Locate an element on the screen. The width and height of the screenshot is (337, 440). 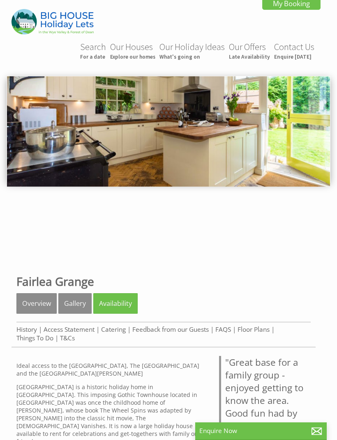
span: Fairlea Grange is located at coordinates (55, 282).